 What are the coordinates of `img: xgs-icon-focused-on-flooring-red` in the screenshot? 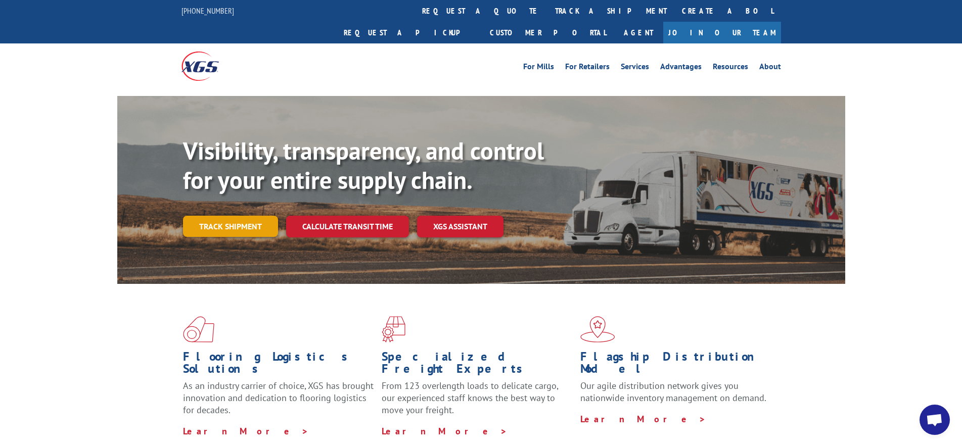 It's located at (393, 329).